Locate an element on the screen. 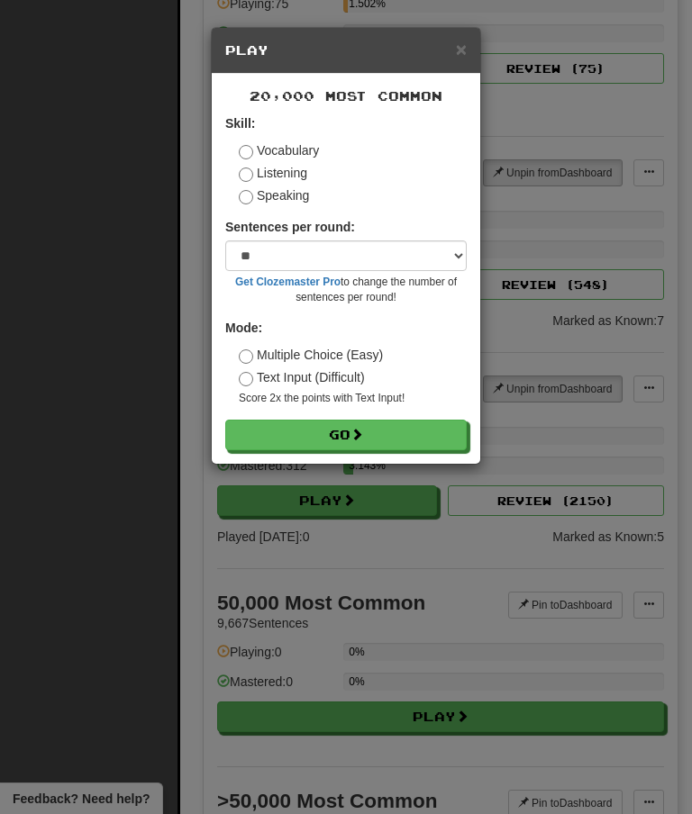 The image size is (692, 814). label: Sentences per round: is located at coordinates (290, 227).